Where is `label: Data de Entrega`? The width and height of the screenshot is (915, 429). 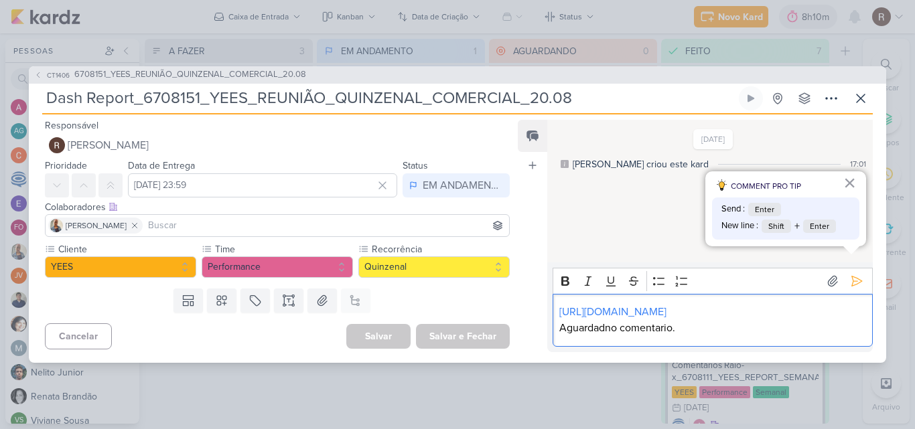
label: Data de Entrega is located at coordinates (161, 165).